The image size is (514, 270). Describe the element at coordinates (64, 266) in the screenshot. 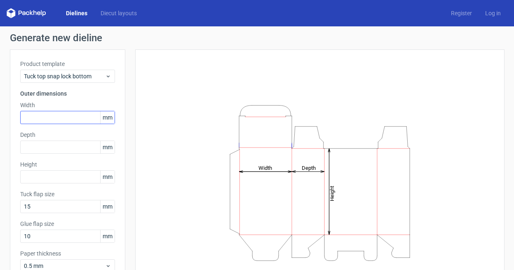

I see `span: 0.5 mm` at that location.